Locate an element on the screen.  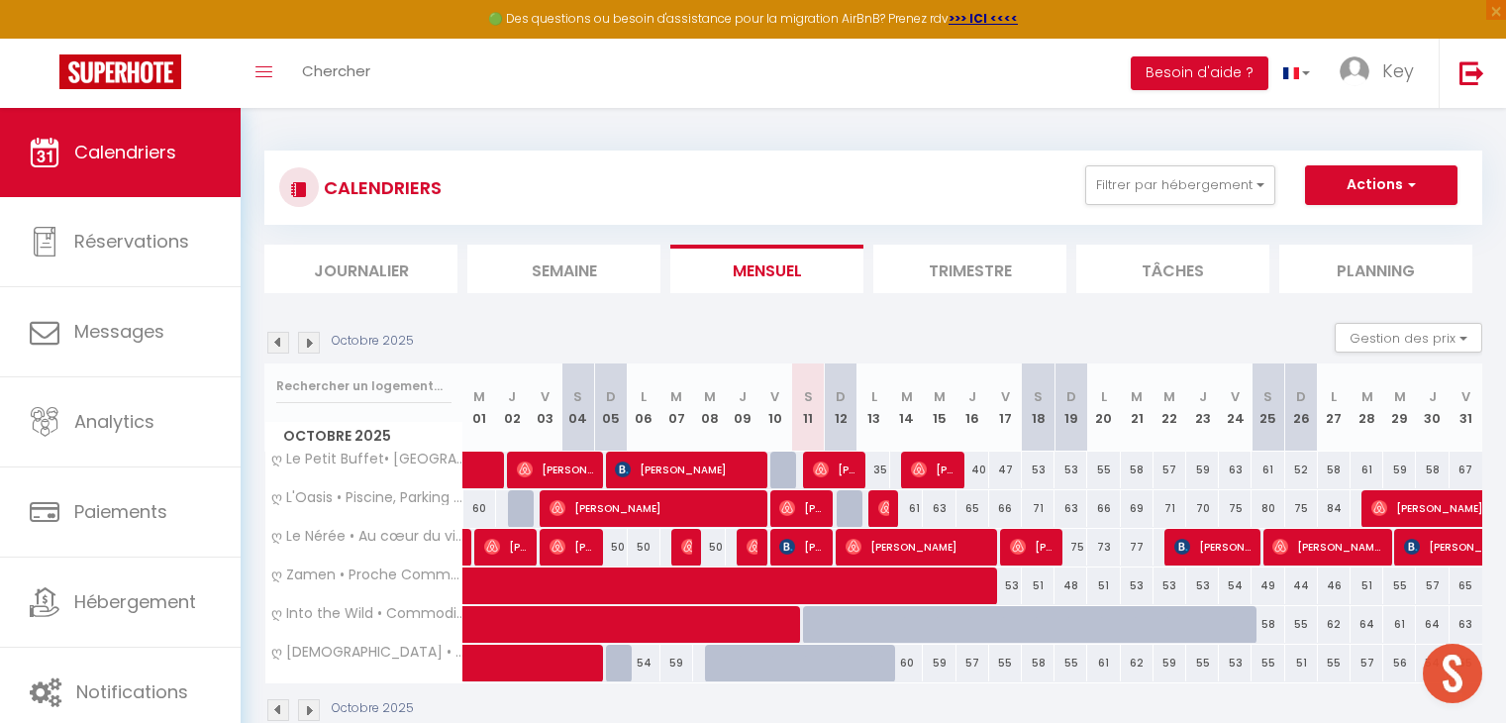
strong: >>> ICI <<<< is located at coordinates (983, 18).